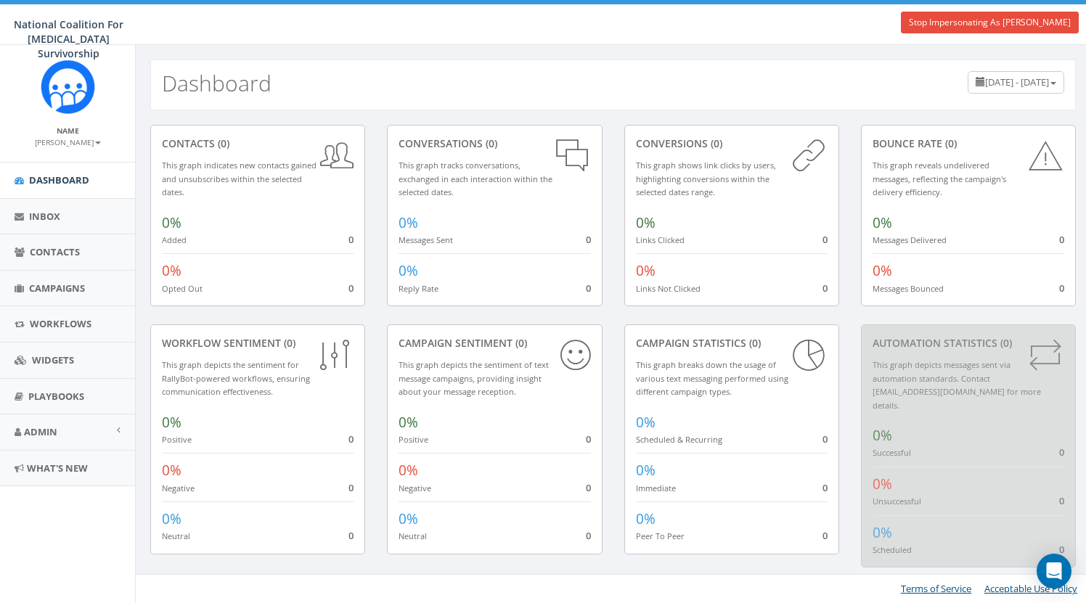 The height and width of the screenshot is (603, 1086). What do you see at coordinates (939, 179) in the screenshot?
I see `small: This graph reveals undelivered messages, reflecting the campaign's delivery efficiency.` at bounding box center [939, 179].